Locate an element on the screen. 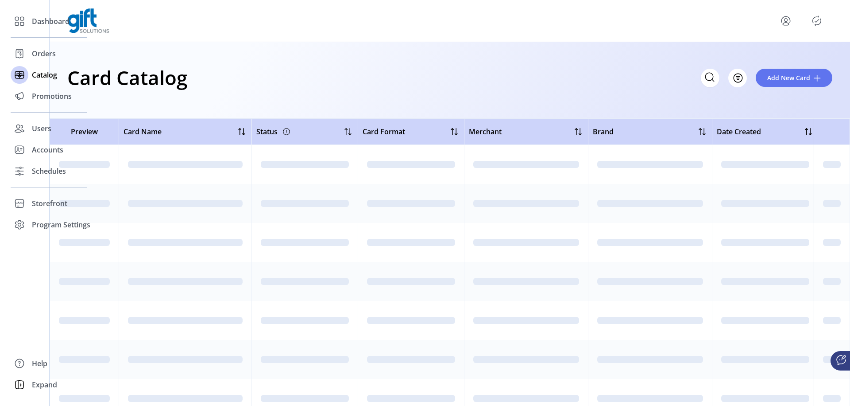 Image resolution: width=850 pixels, height=406 pixels. input: Search is located at coordinates (711, 78).